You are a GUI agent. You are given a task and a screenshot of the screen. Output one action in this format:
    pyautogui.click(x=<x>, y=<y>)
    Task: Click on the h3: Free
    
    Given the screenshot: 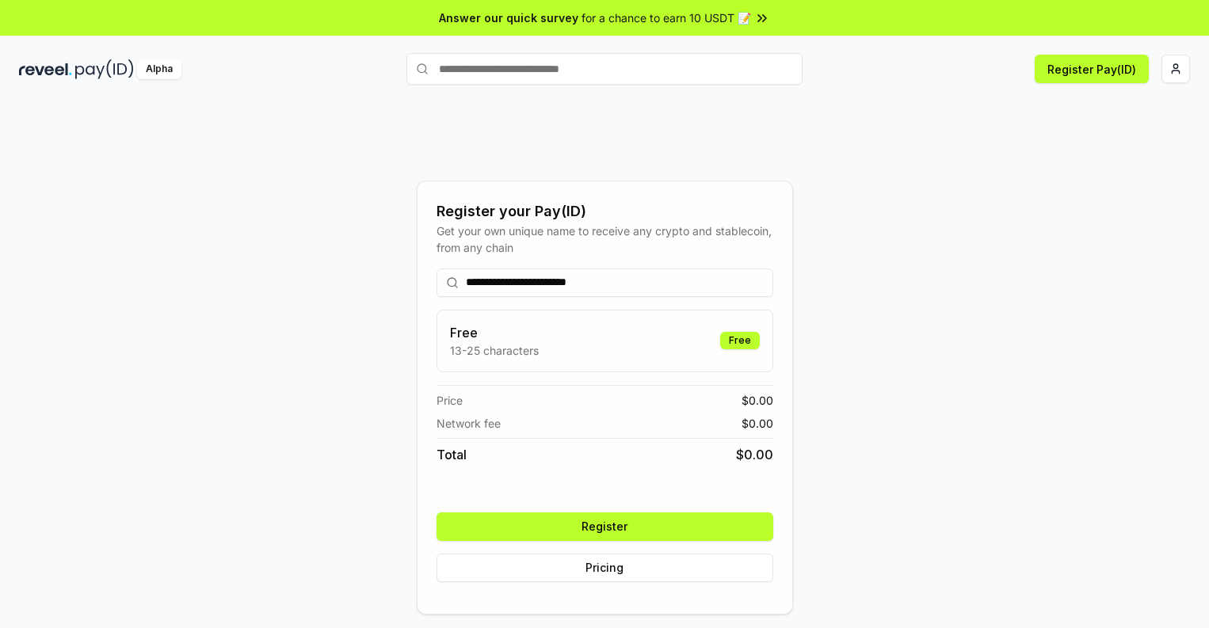 What is the action you would take?
    pyautogui.click(x=494, y=333)
    